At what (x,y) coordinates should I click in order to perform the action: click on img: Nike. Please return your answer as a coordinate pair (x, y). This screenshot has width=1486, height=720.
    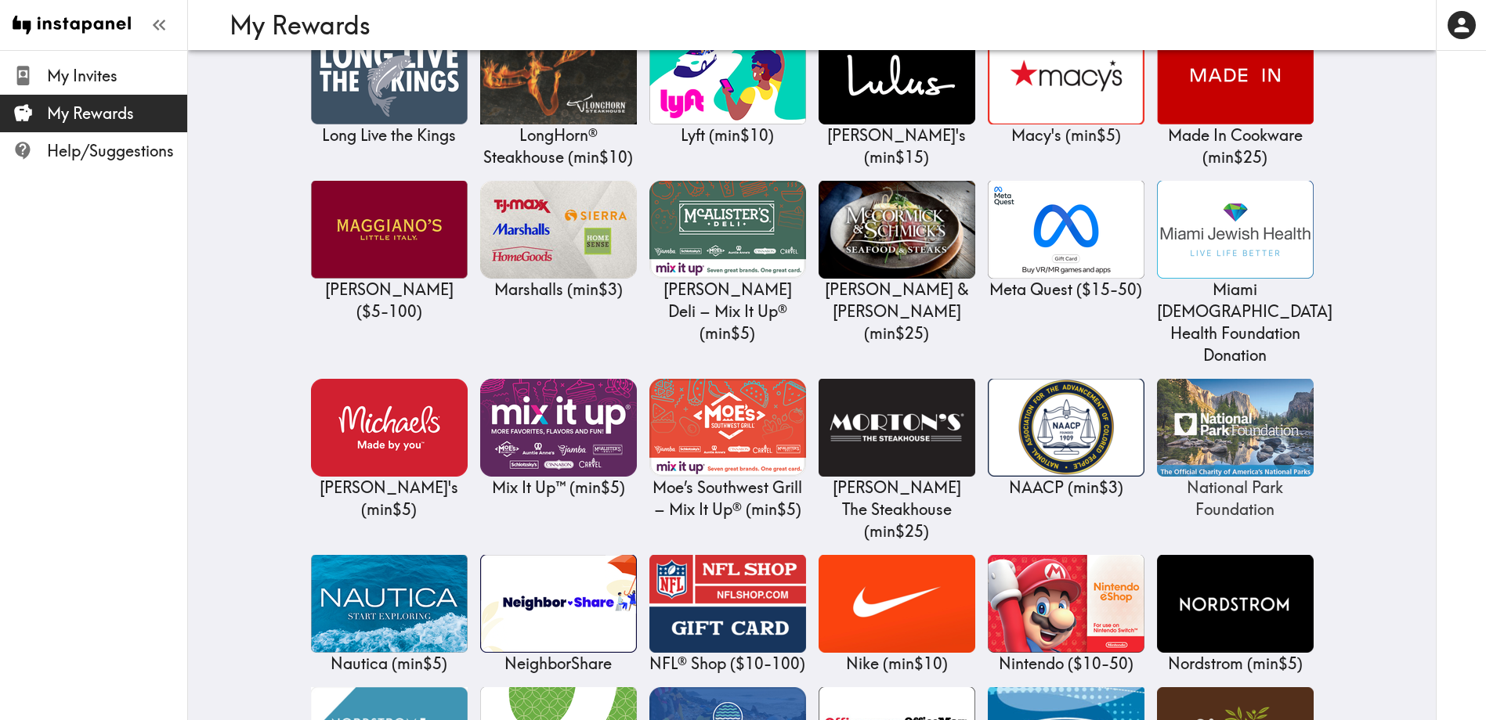
    Looking at the image, I should click on (897, 604).